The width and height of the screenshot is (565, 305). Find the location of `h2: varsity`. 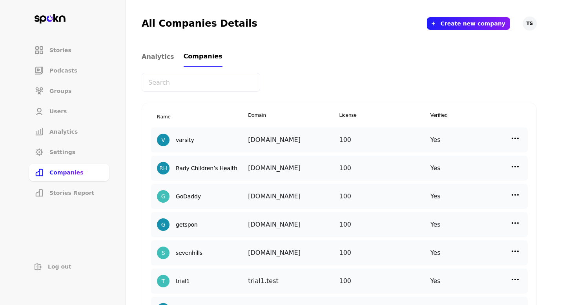

h2: varsity is located at coordinates (185, 140).